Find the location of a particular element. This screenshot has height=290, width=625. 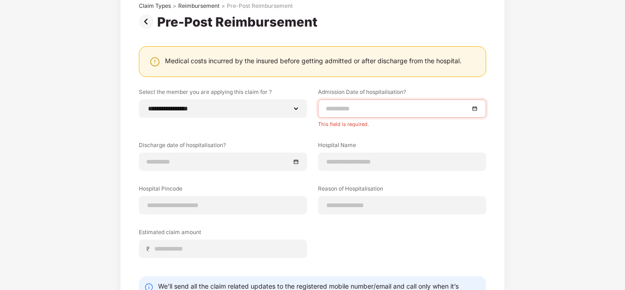

div: Reimbursement is located at coordinates (199, 6).